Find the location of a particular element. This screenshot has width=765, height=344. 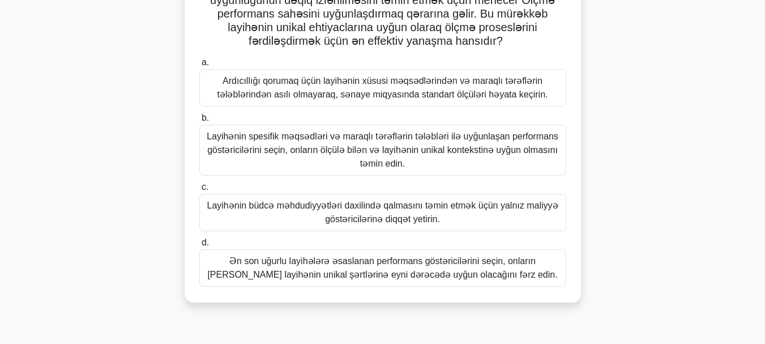

font: Layihənin büdcə məhdudiyyətləri daxilində qalmasını təmin etmək üçün yalnız maliyyə göstəriciləri... is located at coordinates (382, 212).